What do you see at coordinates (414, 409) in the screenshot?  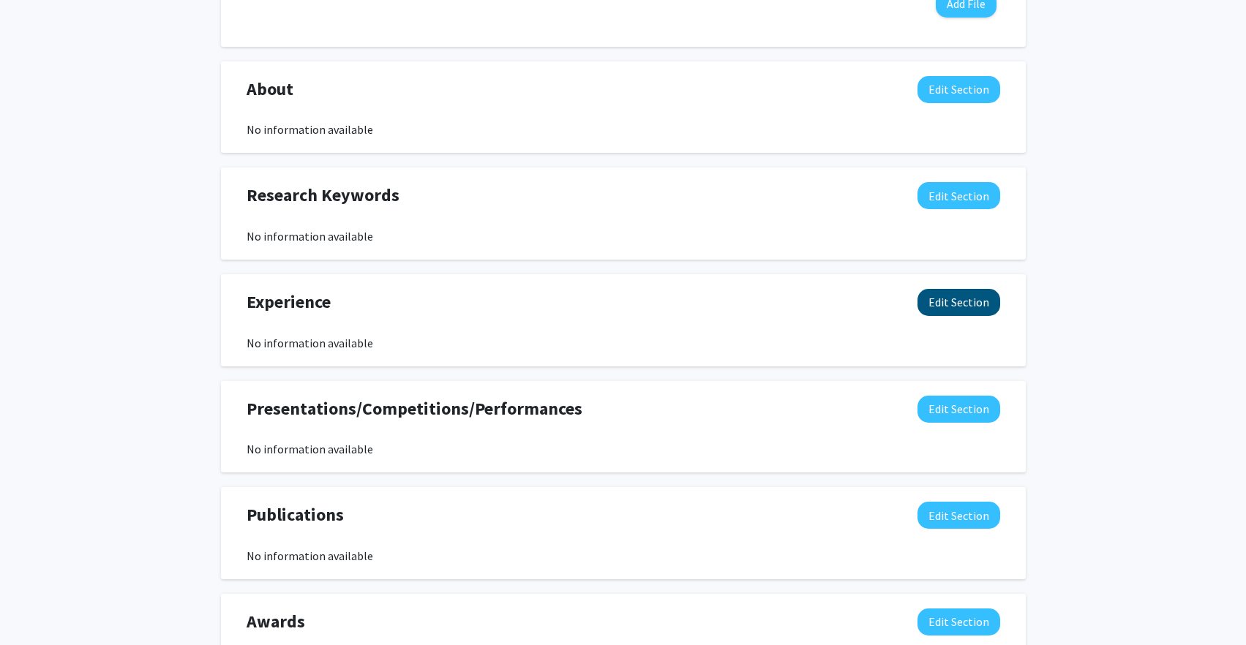 I see `span: Presentations/Competitions/Performances` at bounding box center [414, 409].